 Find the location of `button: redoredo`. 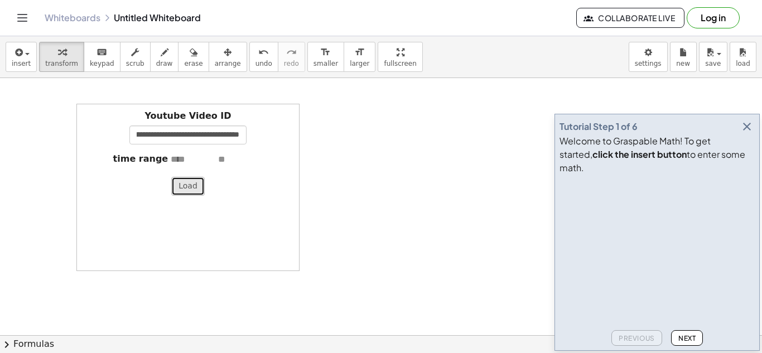

button: redoredo is located at coordinates (291, 57).